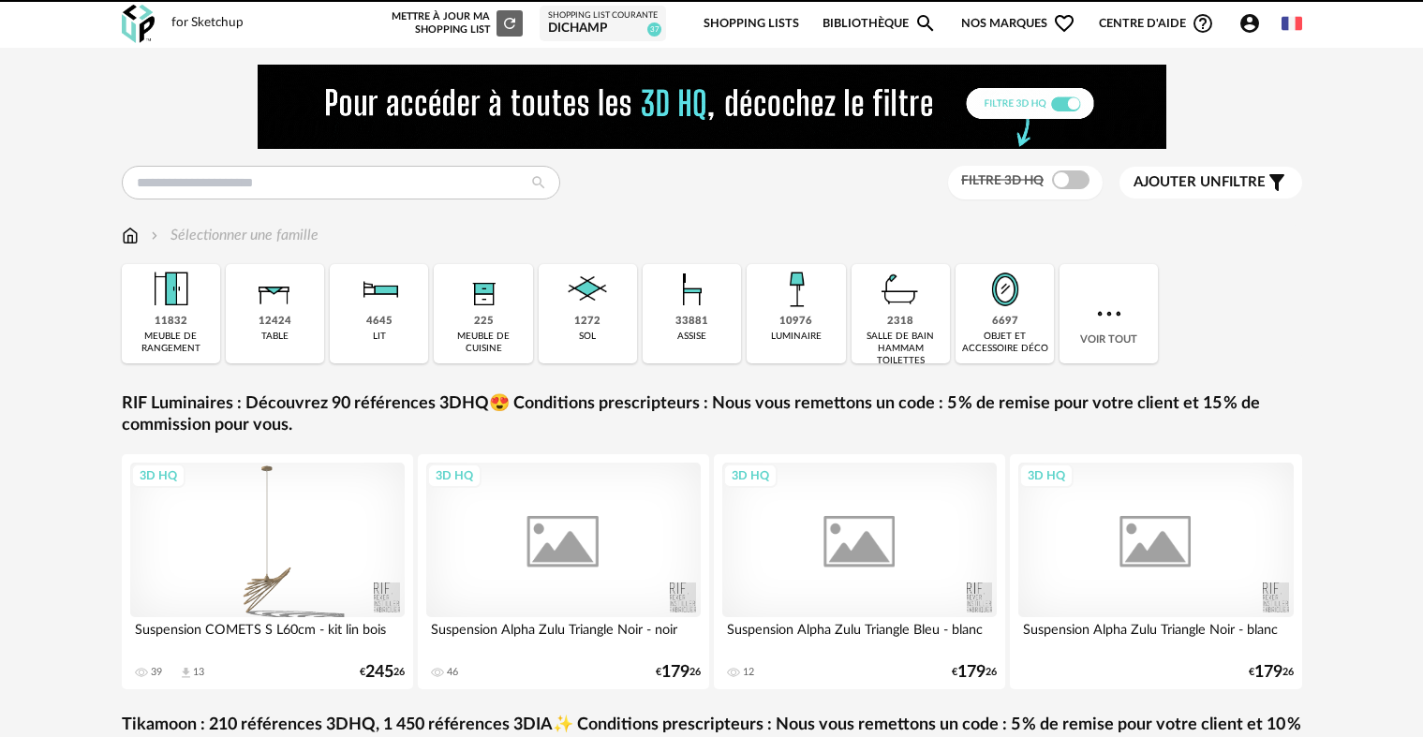 The width and height of the screenshot is (1423, 737). I want to click on span: 245, so click(379, 673).